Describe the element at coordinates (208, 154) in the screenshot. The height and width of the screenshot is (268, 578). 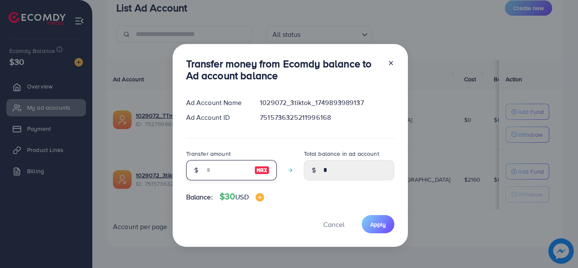
I see `label: Transfer amount` at that location.